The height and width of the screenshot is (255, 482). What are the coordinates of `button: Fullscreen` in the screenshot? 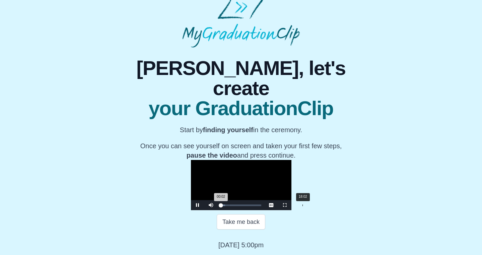 It's located at (285, 205).